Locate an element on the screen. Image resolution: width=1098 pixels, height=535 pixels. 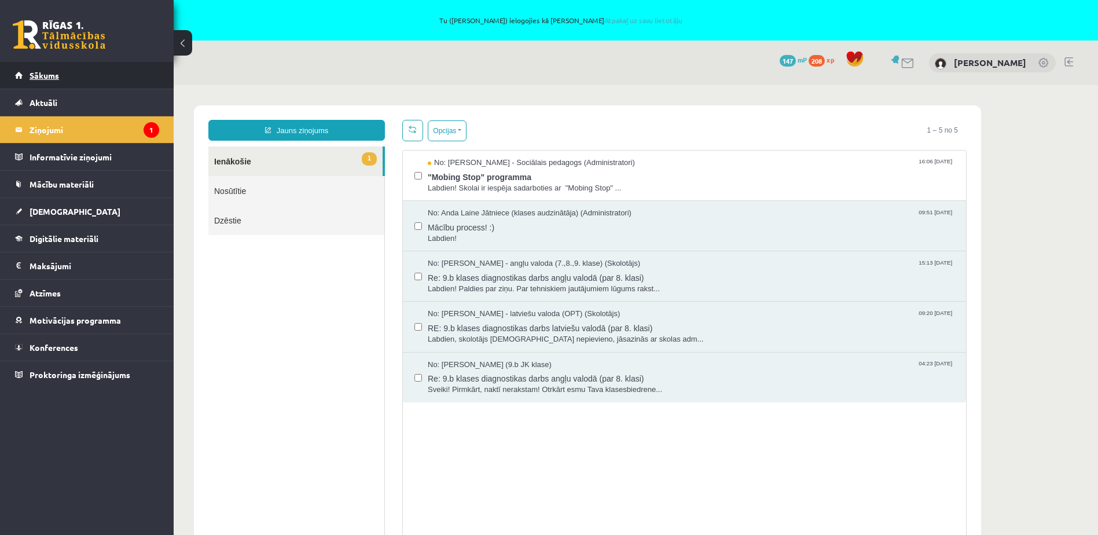
a: 208 xp is located at coordinates (824, 60).